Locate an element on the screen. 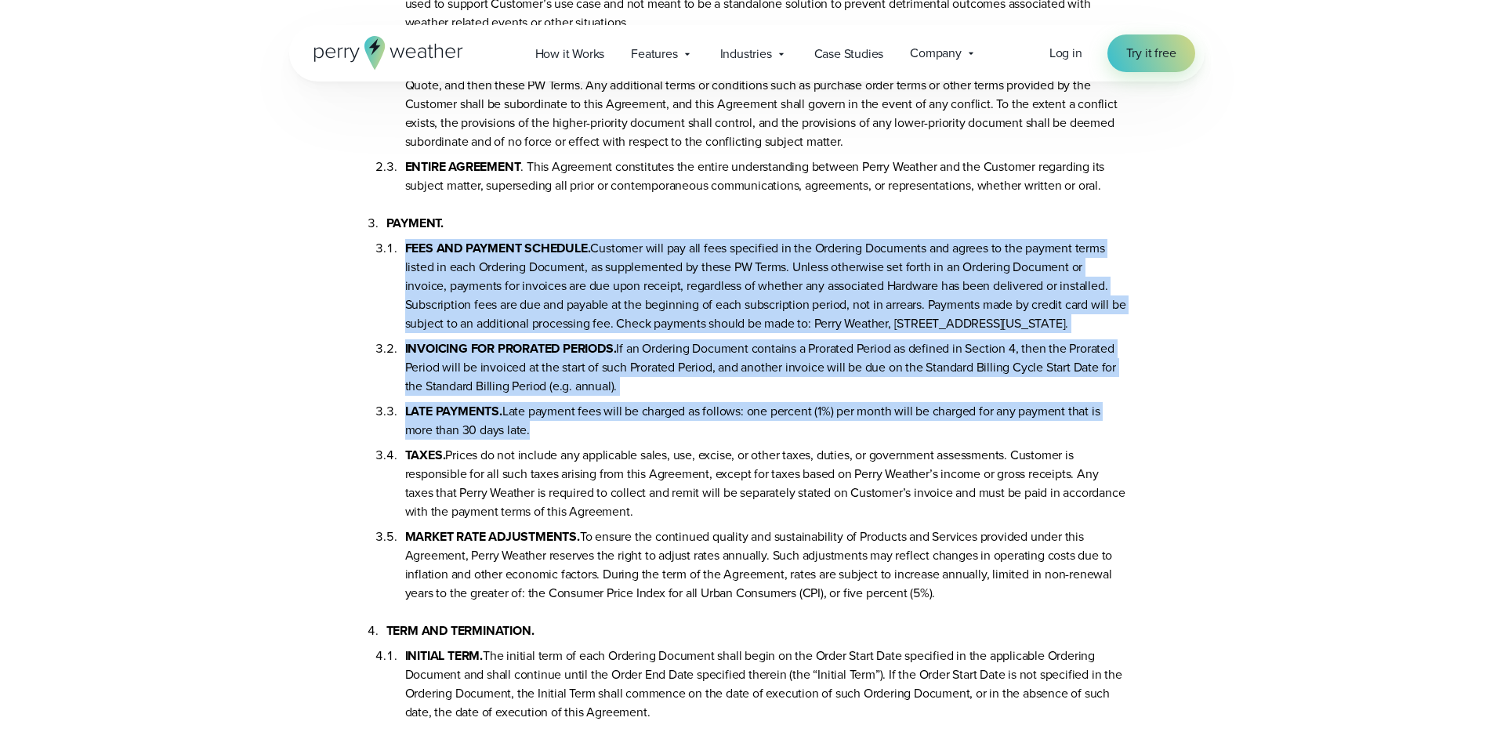 The height and width of the screenshot is (732, 1493). li: . In the event of any conflict between the documents comprising this Agreement, the applicable Or... is located at coordinates (766, 92).